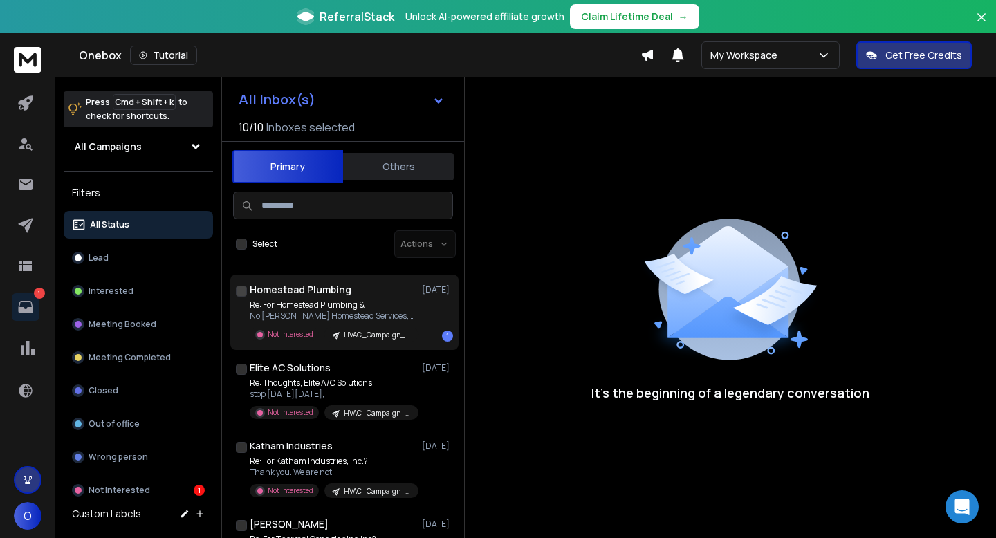  What do you see at coordinates (129, 358) in the screenshot?
I see `p: Meeting Completed` at bounding box center [129, 358].